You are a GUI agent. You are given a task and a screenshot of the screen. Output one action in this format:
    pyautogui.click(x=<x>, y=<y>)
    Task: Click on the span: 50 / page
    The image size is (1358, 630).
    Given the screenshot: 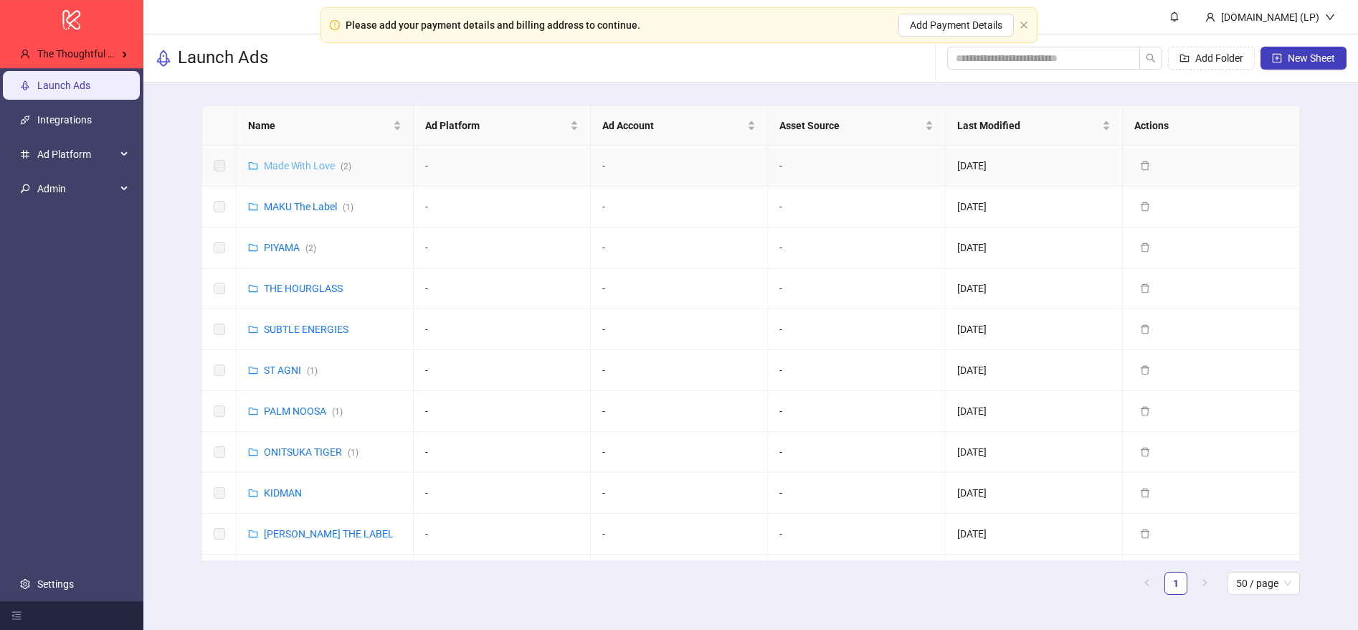 What is the action you would take?
    pyautogui.click(x=1263, y=583)
    